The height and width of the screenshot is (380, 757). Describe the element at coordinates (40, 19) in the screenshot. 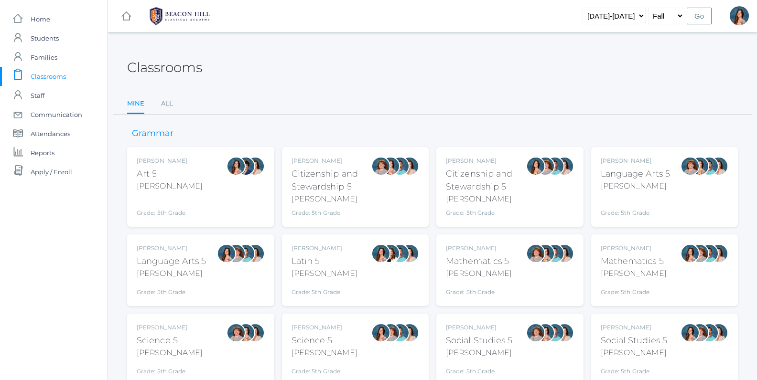

I see `span: Home` at that location.